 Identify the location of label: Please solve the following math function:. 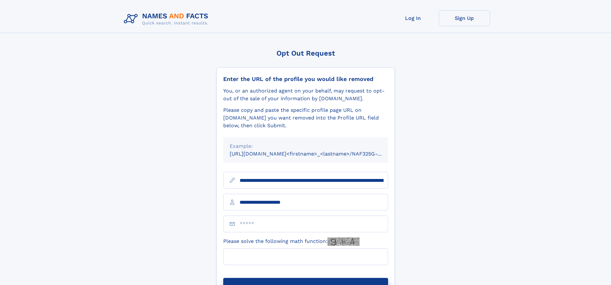
(291, 241).